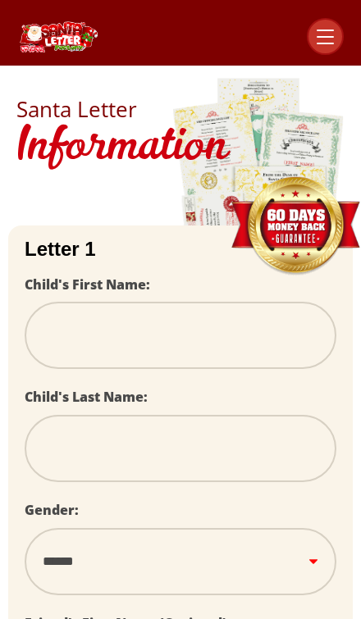  I want to click on img: Money Back Guarantee, so click(295, 226).